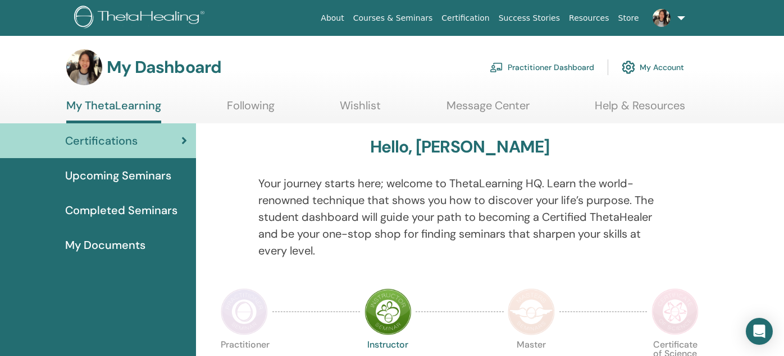  Describe the element at coordinates (496, 67) in the screenshot. I see `img: chalkboard-teacher.svg` at that location.